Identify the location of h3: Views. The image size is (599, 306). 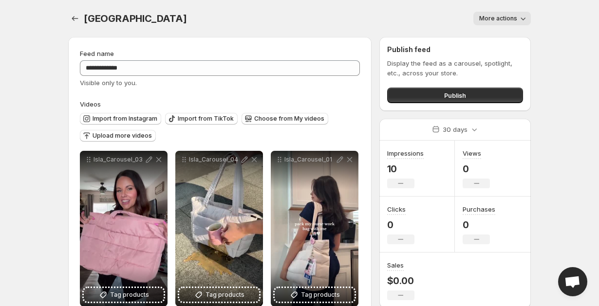
(472, 153).